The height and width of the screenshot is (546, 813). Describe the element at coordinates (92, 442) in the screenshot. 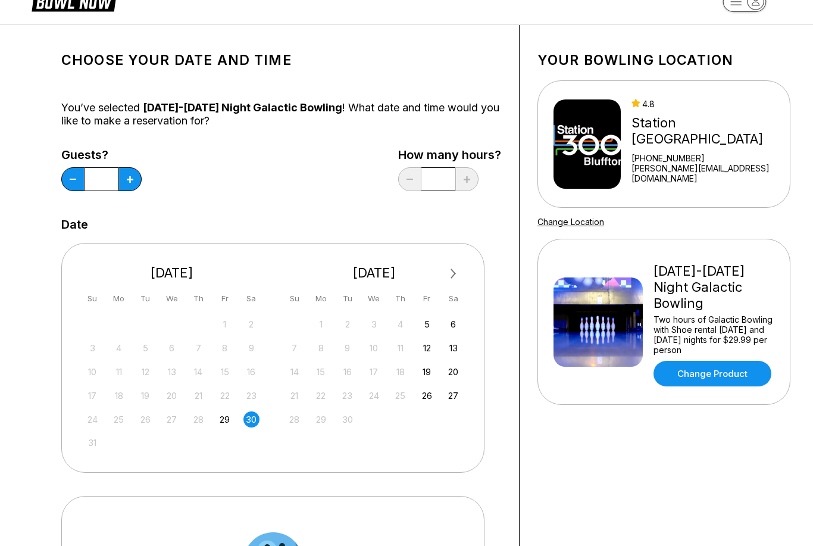

I see `div: Not available Sunday, August 31st, 2025` at that location.